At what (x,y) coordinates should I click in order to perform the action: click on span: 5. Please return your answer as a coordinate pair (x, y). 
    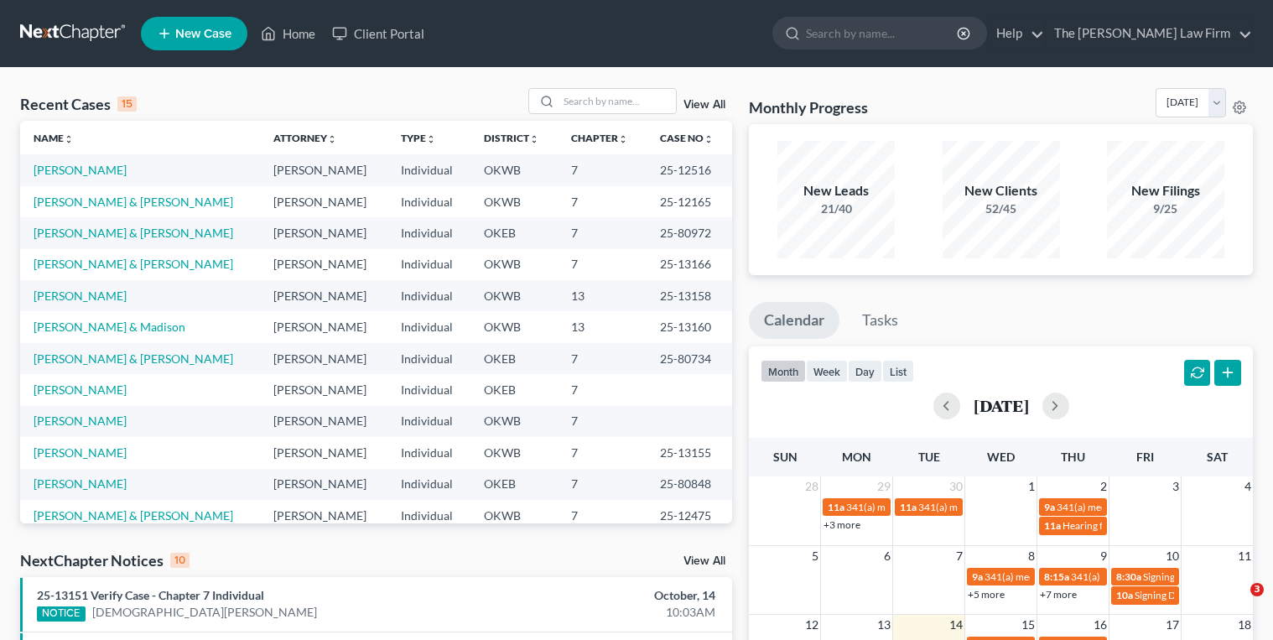
    Looking at the image, I should click on (815, 556).